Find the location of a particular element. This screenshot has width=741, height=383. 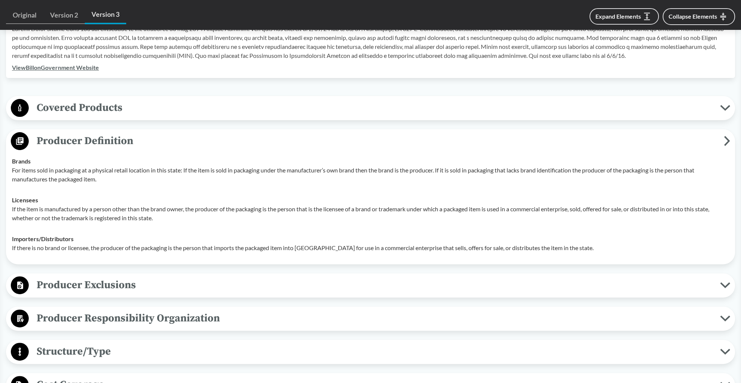

span: Structure/Type is located at coordinates (374, 351).